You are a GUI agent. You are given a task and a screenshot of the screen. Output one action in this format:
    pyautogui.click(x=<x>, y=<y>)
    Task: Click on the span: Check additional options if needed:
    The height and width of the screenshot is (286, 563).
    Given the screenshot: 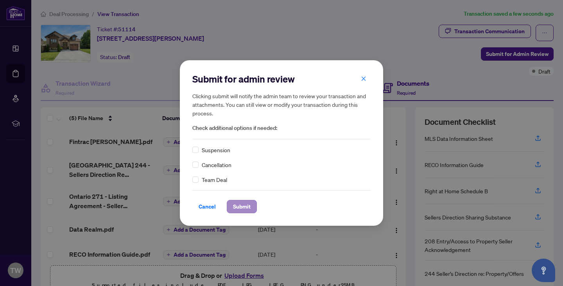 What is the action you would take?
    pyautogui.click(x=282, y=128)
    